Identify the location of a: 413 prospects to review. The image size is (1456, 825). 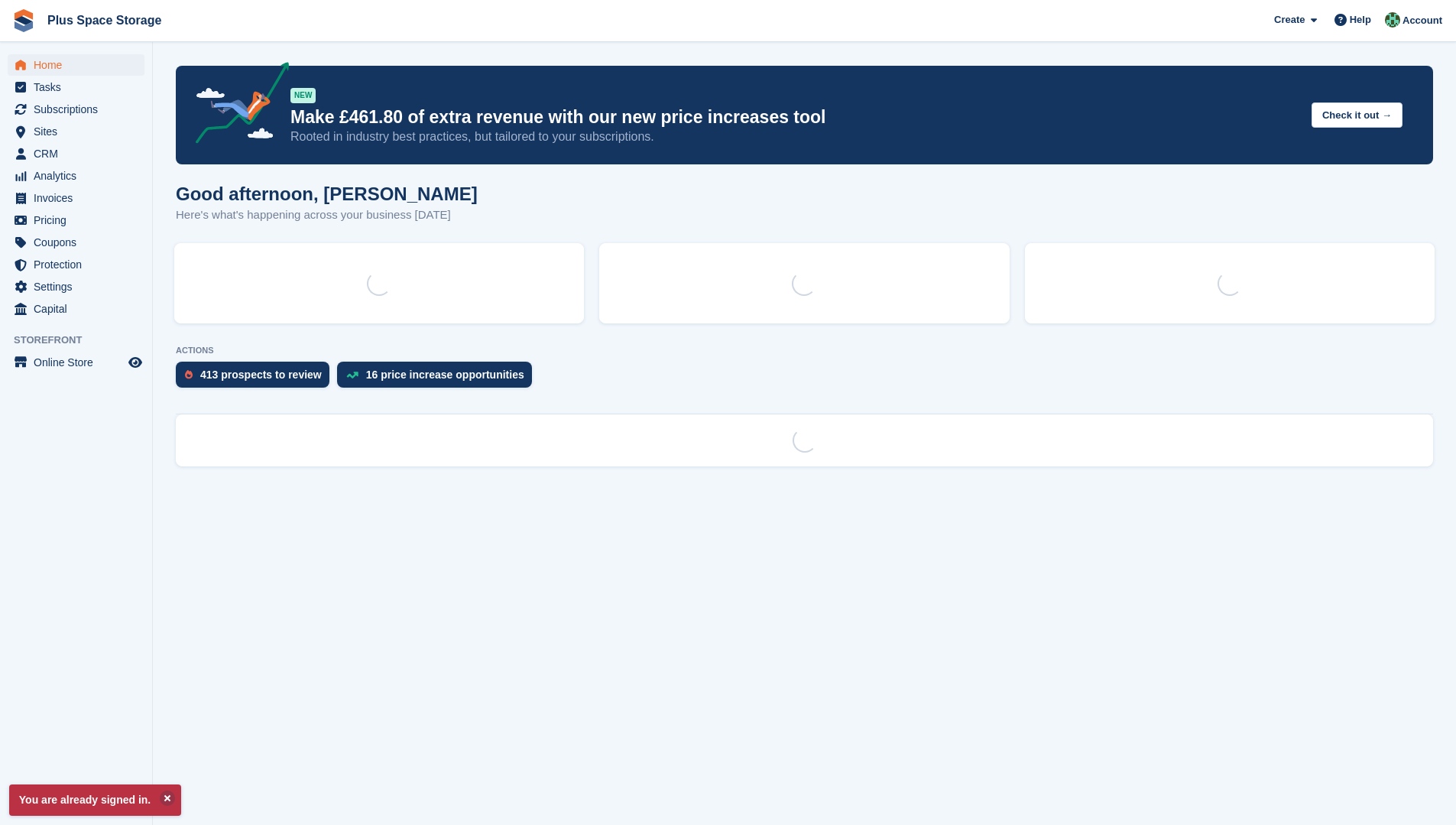
(256, 379).